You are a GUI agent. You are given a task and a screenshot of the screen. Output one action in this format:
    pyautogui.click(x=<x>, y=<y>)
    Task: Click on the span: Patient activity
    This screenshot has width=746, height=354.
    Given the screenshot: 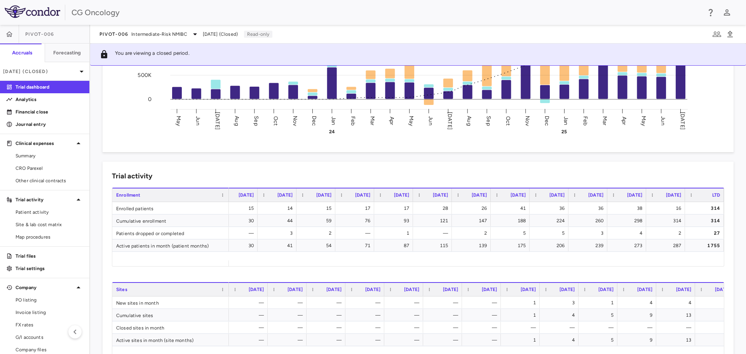 What is the action you would take?
    pyautogui.click(x=49, y=212)
    